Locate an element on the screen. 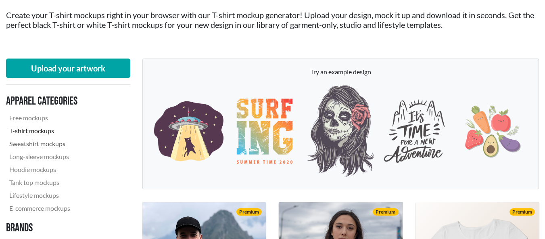  a: Sweatshirt mockups is located at coordinates (61, 144).